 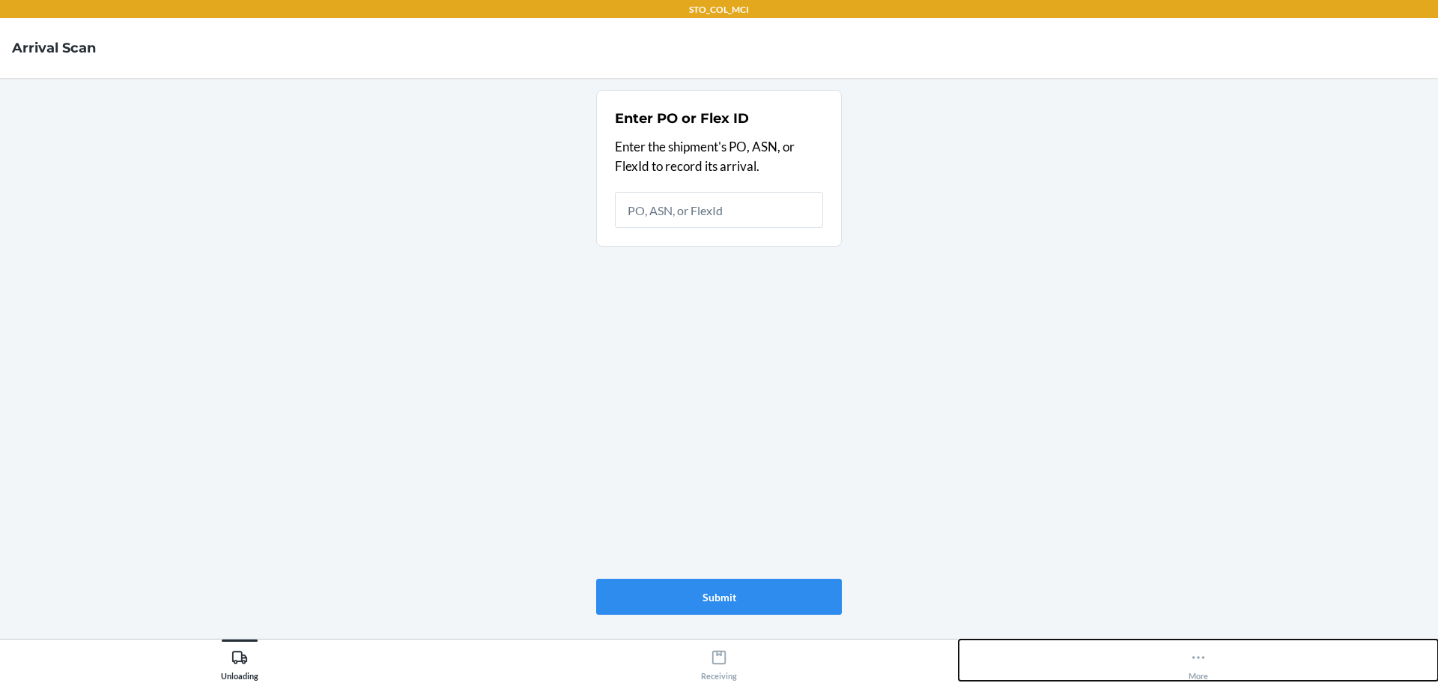 What do you see at coordinates (719, 596) in the screenshot?
I see `button: Submit` at bounding box center [719, 596].